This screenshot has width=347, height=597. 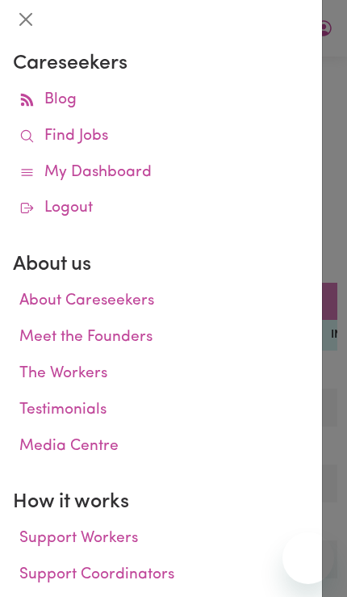 What do you see at coordinates (161, 64) in the screenshot?
I see `h2: Careseekers` at bounding box center [161, 64].